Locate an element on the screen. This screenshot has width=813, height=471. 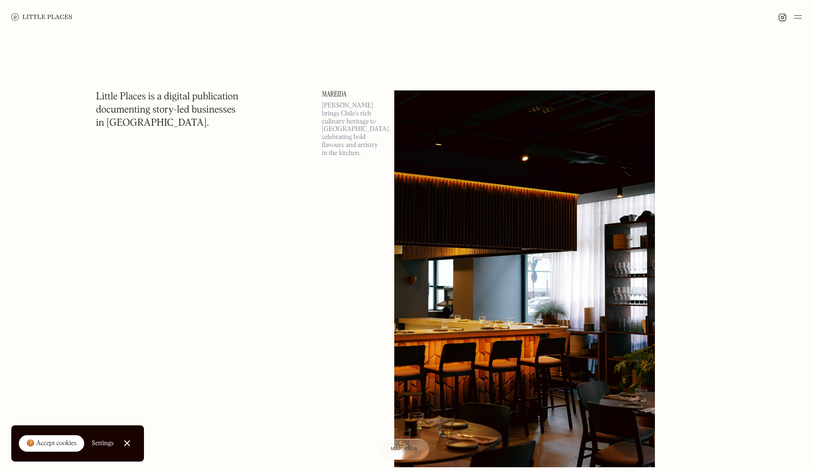
img: Mareida is located at coordinates (525, 279).